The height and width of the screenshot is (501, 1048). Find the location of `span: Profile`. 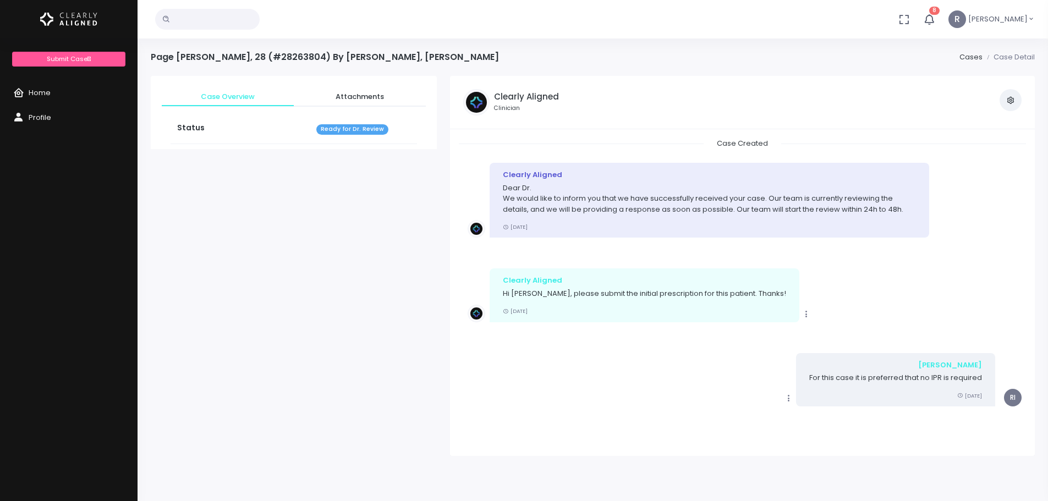

span: Profile is located at coordinates (40, 117).